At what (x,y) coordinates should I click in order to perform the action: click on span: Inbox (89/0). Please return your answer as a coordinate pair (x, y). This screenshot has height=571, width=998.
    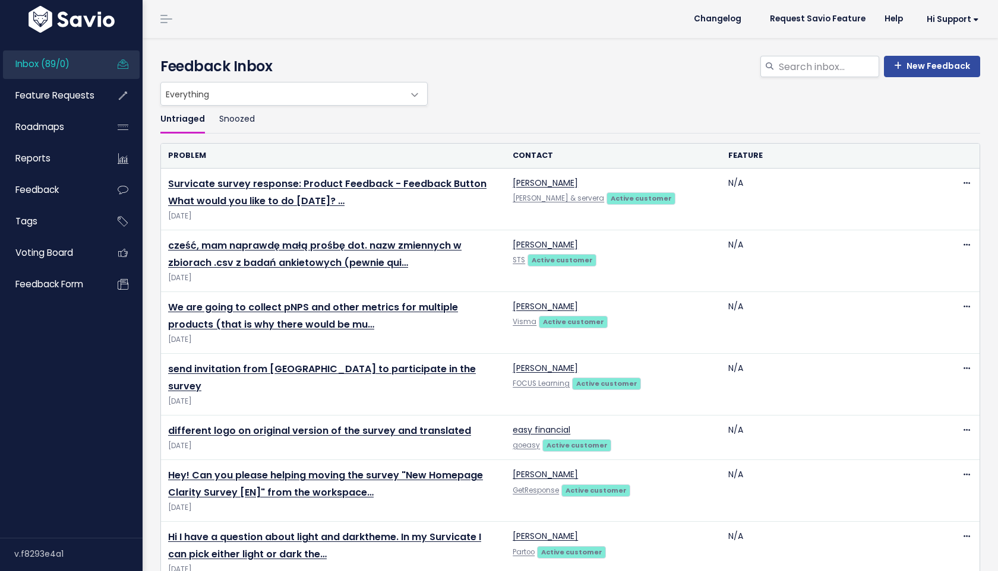
    Looking at the image, I should click on (42, 64).